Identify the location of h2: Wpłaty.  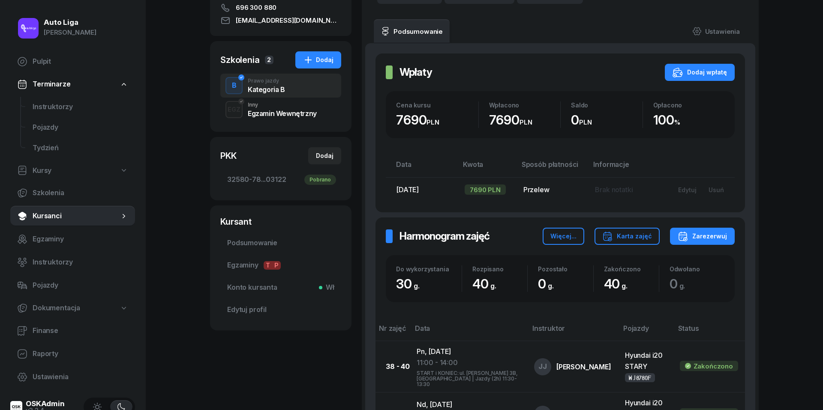
(416, 72).